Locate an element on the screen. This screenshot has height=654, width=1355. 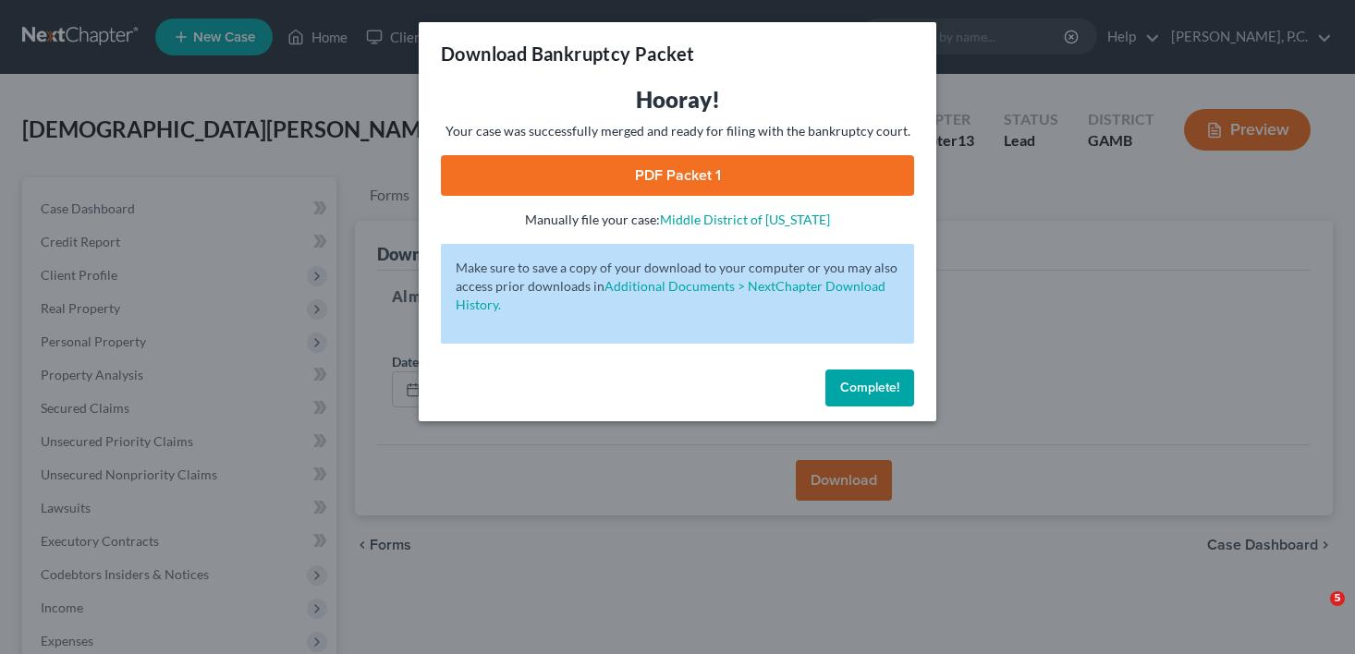
span: 5 is located at coordinates (1337, 599).